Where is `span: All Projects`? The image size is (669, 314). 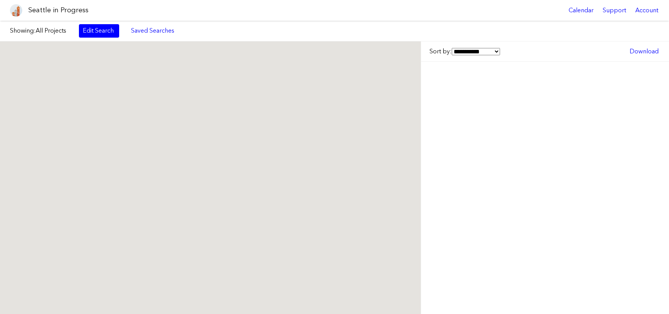 span: All Projects is located at coordinates (51, 30).